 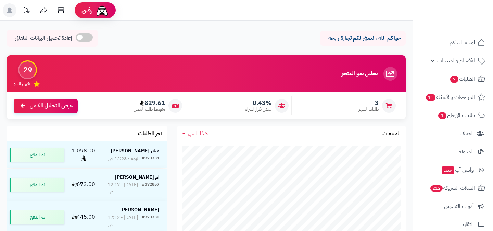 What do you see at coordinates (27, 11) in the screenshot?
I see `a: تحديثات المنصة` at bounding box center [27, 11].